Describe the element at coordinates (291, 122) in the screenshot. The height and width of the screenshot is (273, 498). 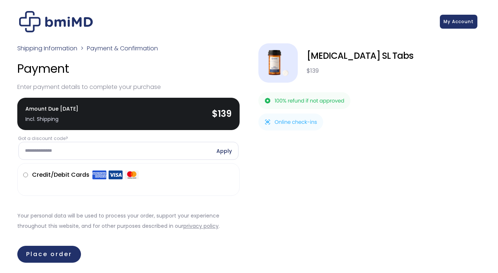
I see `img: Online check-ins` at that location.